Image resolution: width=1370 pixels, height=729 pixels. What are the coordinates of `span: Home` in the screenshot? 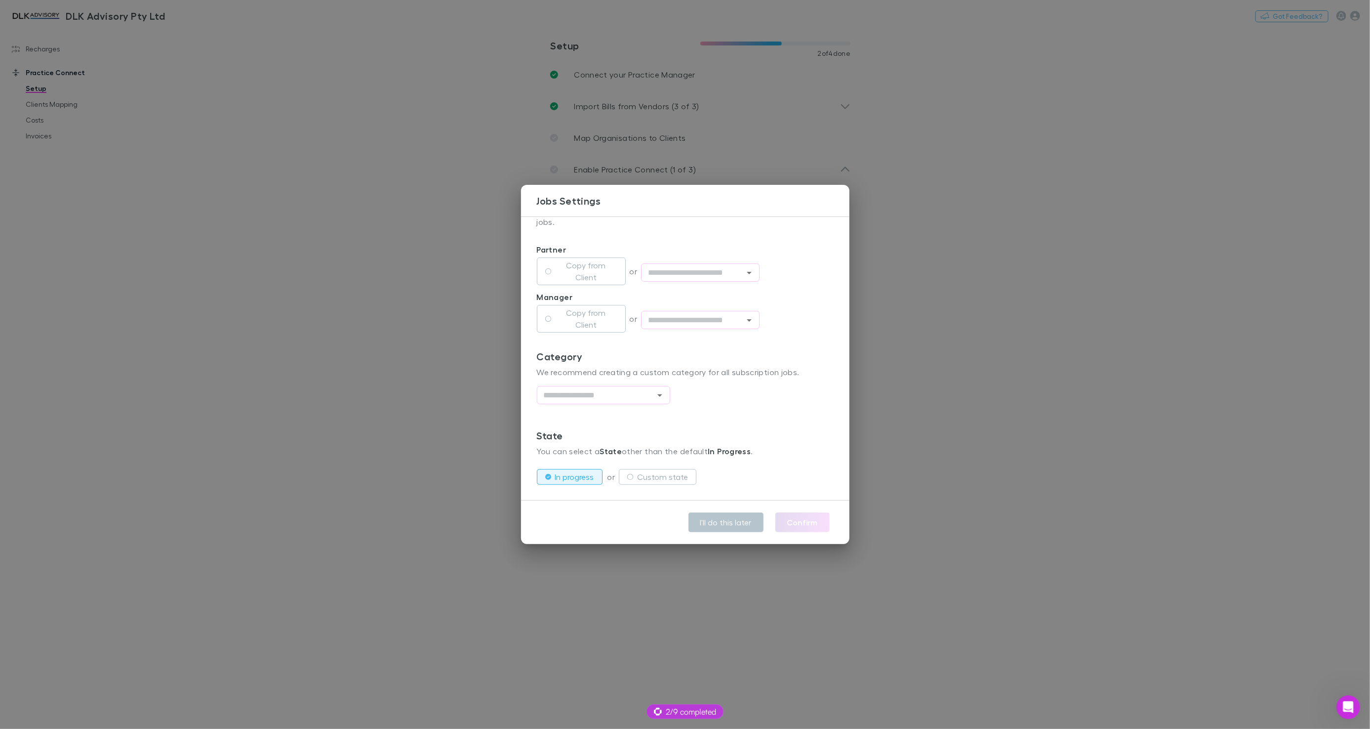 It's located at (33, 336).